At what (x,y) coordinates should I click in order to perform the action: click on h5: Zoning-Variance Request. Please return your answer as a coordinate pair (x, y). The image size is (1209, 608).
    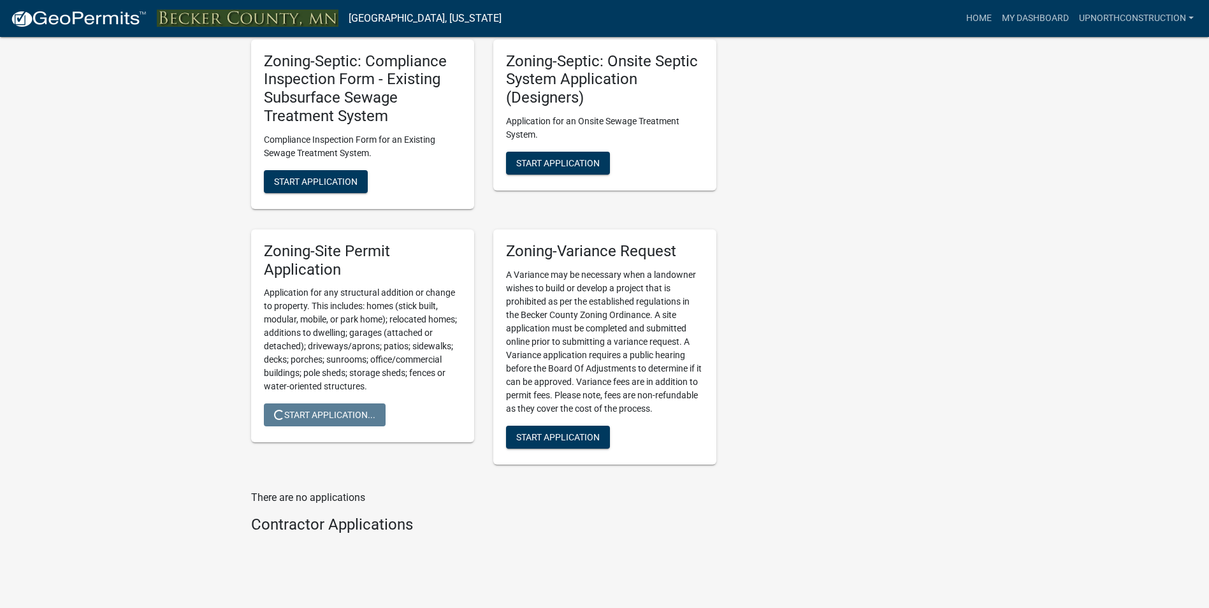
    Looking at the image, I should click on (605, 251).